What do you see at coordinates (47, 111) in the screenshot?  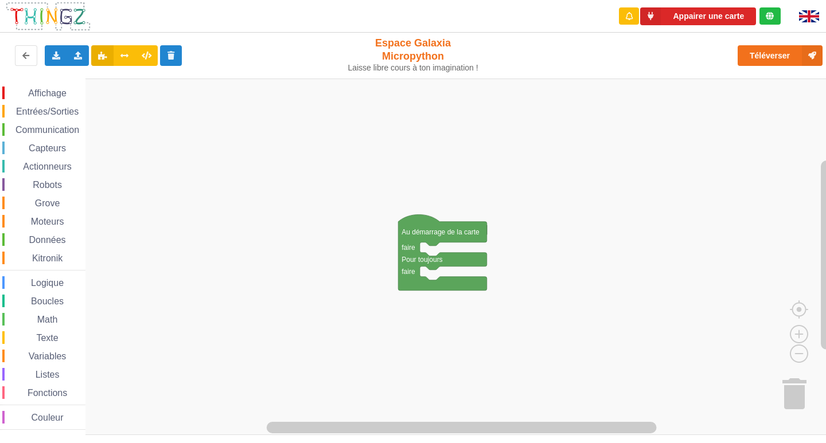 I see `span: Entrées/Sorties` at bounding box center [47, 111].